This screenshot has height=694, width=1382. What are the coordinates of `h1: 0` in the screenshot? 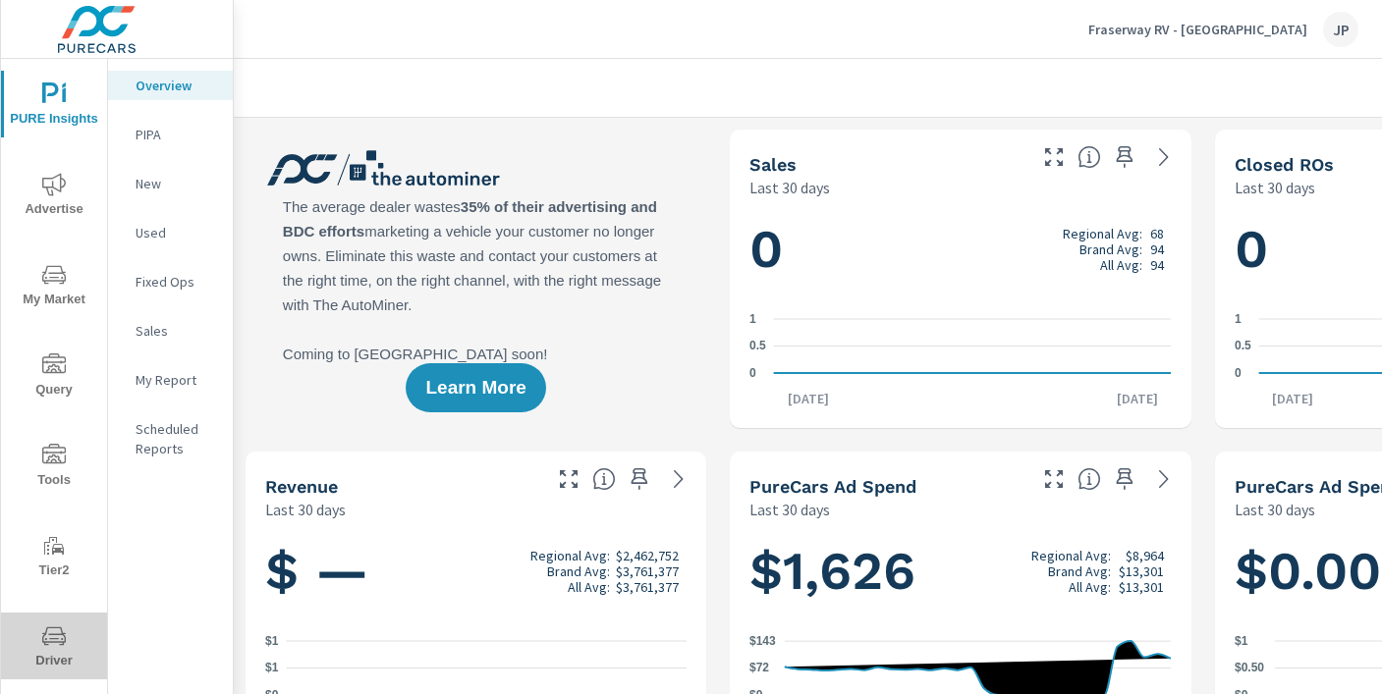 It's located at (960, 249).